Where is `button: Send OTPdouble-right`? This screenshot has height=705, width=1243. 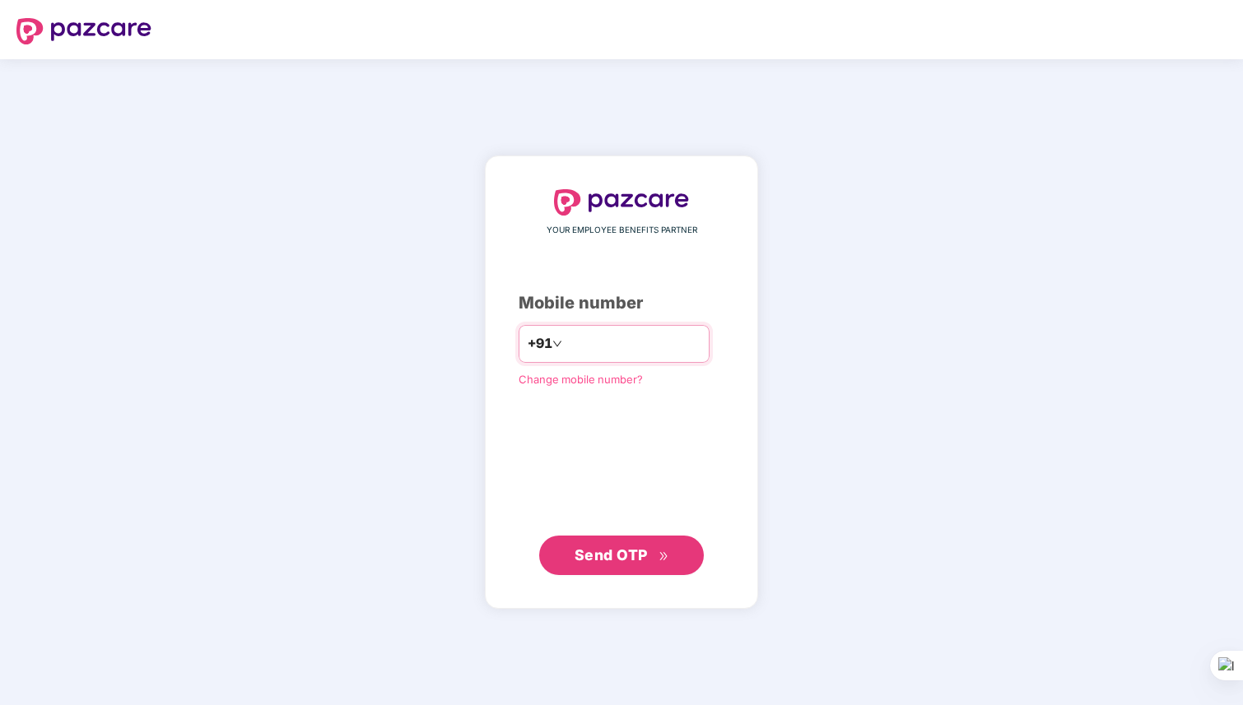 button: Send OTPdouble-right is located at coordinates (621, 556).